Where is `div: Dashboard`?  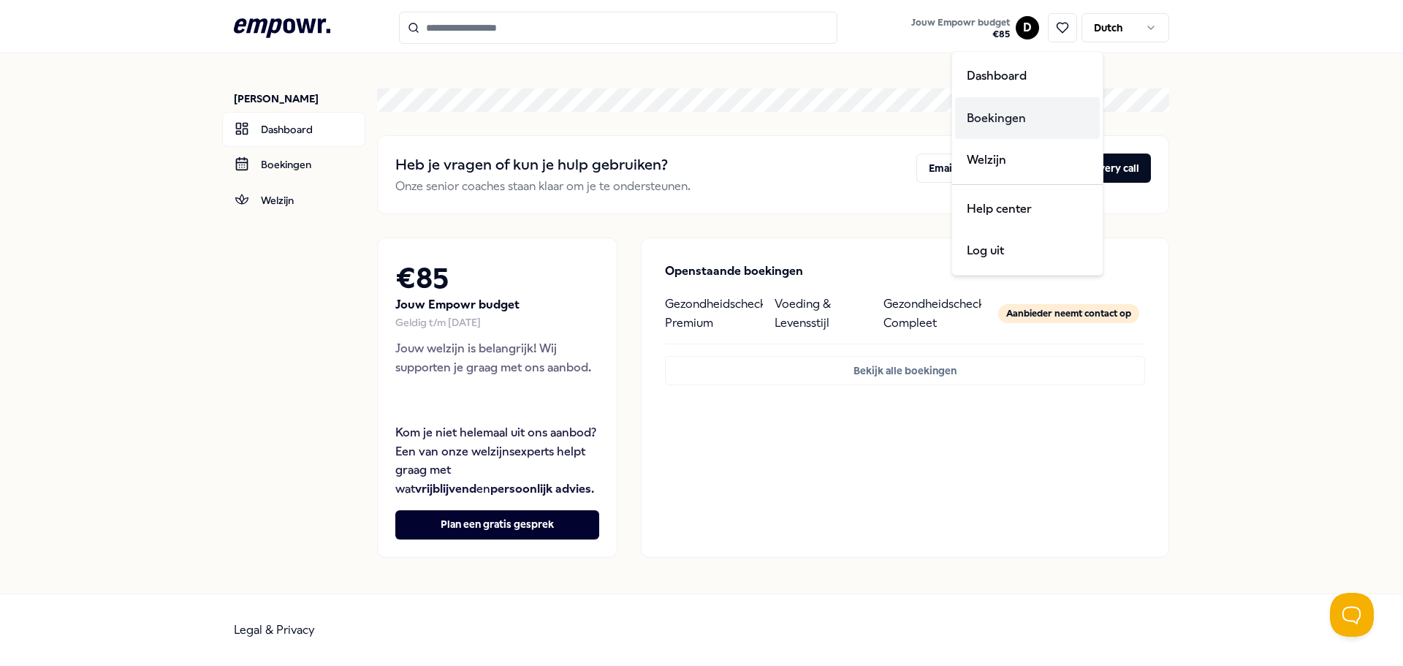
div: Dashboard is located at coordinates (1028, 76).